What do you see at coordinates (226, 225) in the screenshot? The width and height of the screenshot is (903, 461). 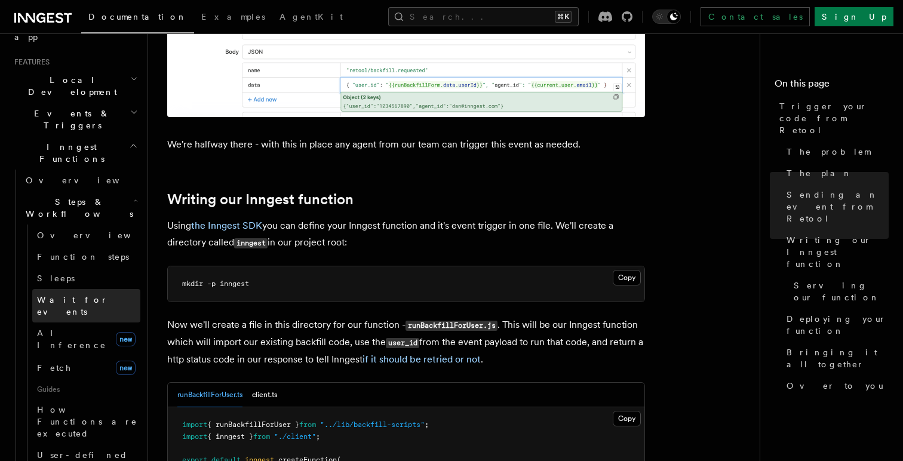 I see `a: the Inngest SDK` at bounding box center [226, 225].